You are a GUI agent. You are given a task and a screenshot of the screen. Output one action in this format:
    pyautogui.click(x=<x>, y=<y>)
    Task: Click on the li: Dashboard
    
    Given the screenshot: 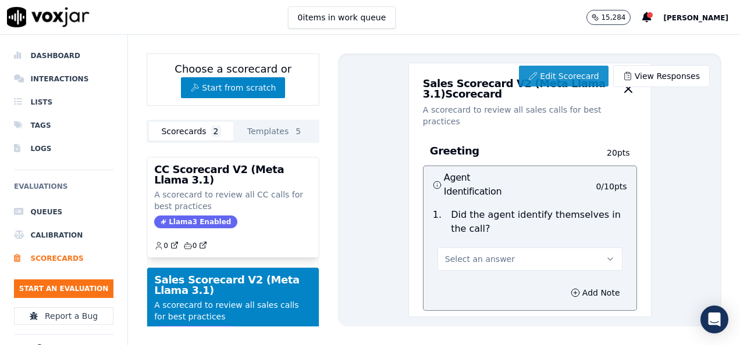 What is the action you would take?
    pyautogui.click(x=63, y=56)
    